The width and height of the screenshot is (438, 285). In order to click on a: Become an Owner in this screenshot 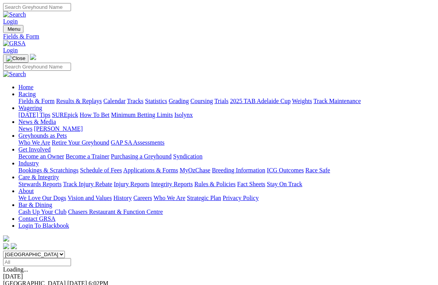, I will do `click(41, 156)`.